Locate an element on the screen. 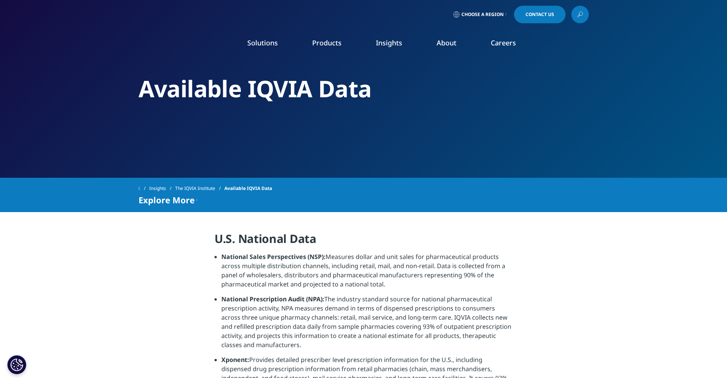 The width and height of the screenshot is (727, 378). a: Careers is located at coordinates (503, 43).